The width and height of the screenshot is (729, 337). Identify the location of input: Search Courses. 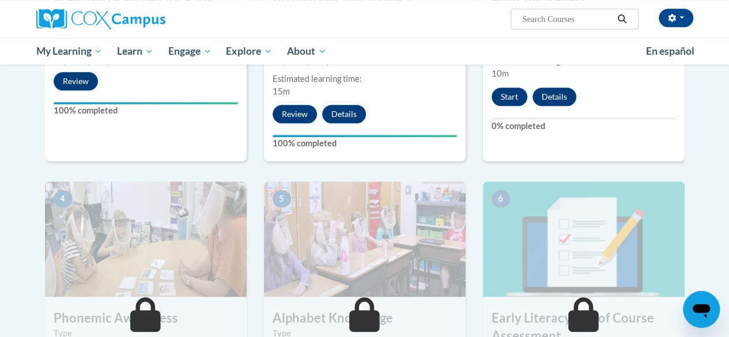
(567, 19).